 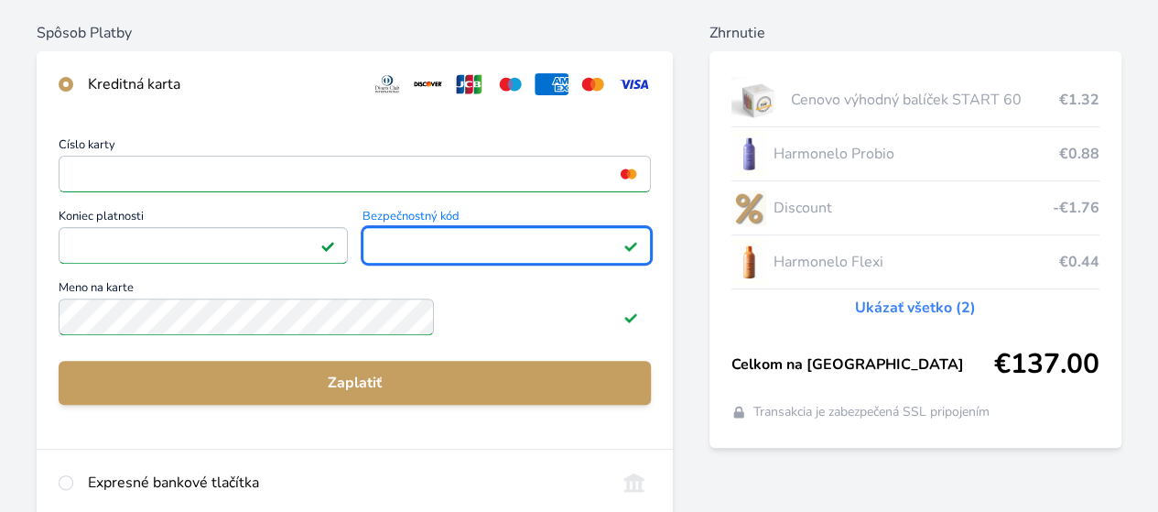 I want to click on img: discount-lo.png, so click(x=749, y=208).